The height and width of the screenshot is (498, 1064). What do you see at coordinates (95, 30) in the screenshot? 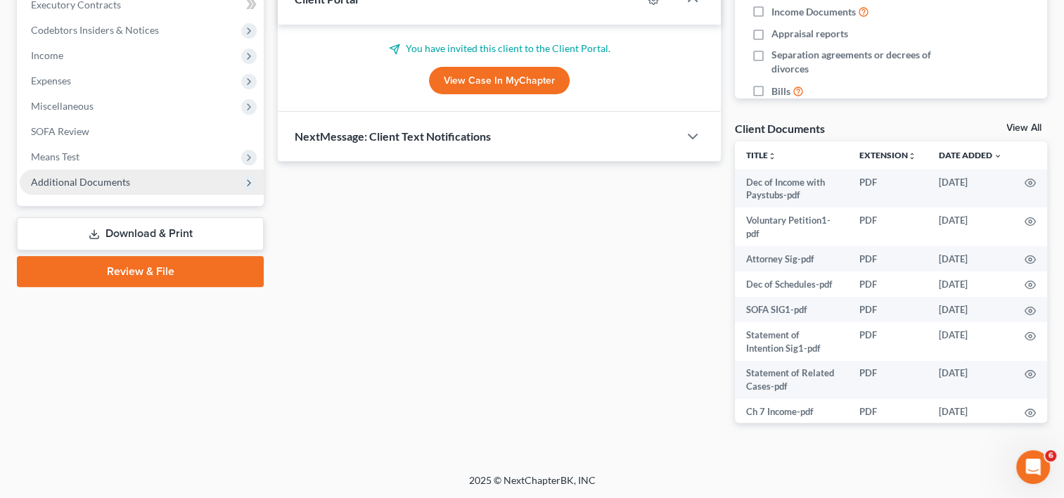
I see `span: Codebtors Insiders & Notices` at bounding box center [95, 30].